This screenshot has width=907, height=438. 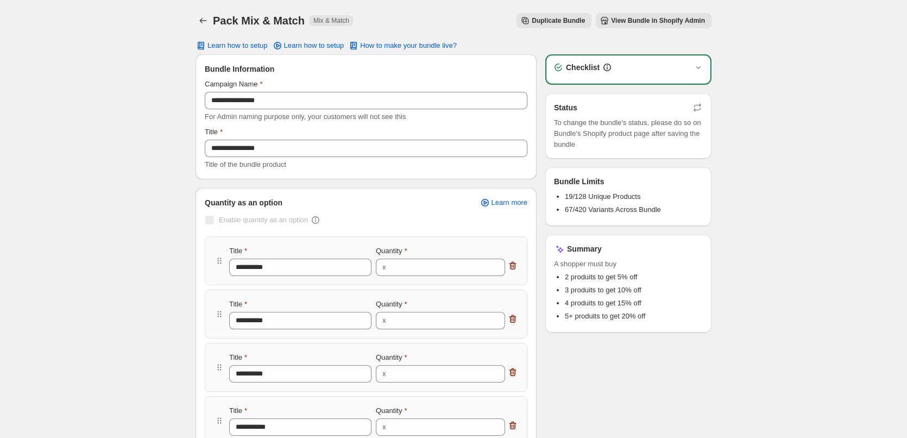 I want to click on span: Learn more, so click(x=509, y=203).